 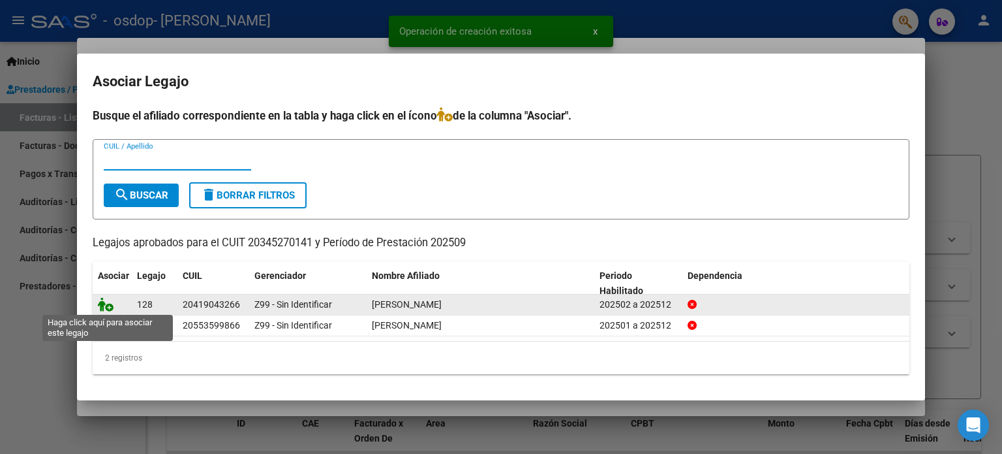 I want to click on p: Legajos aprobados para el CUIT 20345270141 y Período de Prestación 202509, so click(x=501, y=243).